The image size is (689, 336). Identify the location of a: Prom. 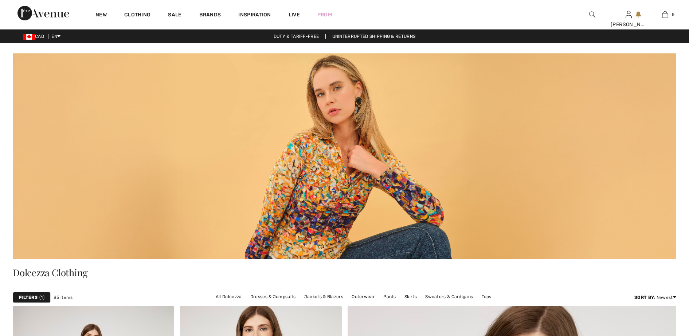
(325, 15).